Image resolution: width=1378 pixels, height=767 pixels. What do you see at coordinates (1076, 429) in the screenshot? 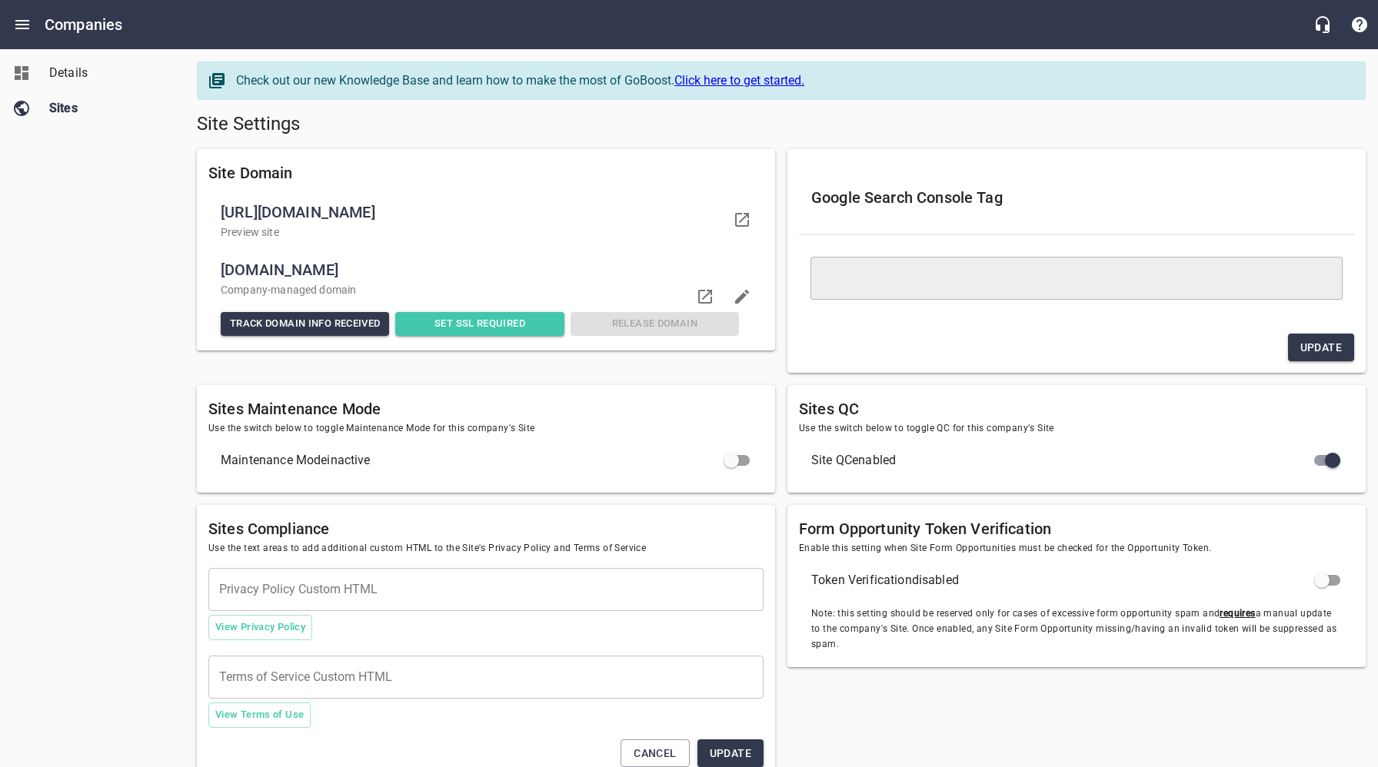
I see `span: Use the switch below to toggle QC for this company's Site` at bounding box center [1076, 429].